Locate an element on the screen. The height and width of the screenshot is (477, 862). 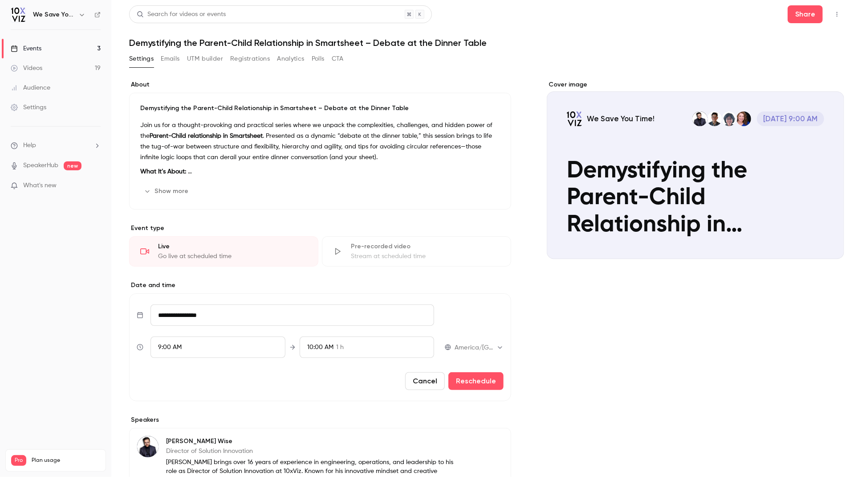
button: CTA is located at coordinates (338, 59).